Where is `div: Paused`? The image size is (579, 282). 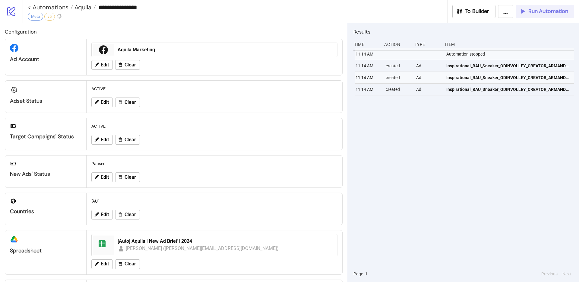
div: Paused is located at coordinates (215, 164).